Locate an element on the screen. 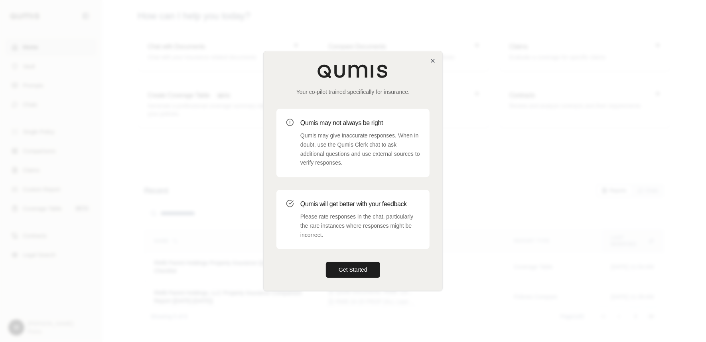  p: Please rate responses in the chat, particularly the rare instances where responses might be incor... is located at coordinates (360, 225).